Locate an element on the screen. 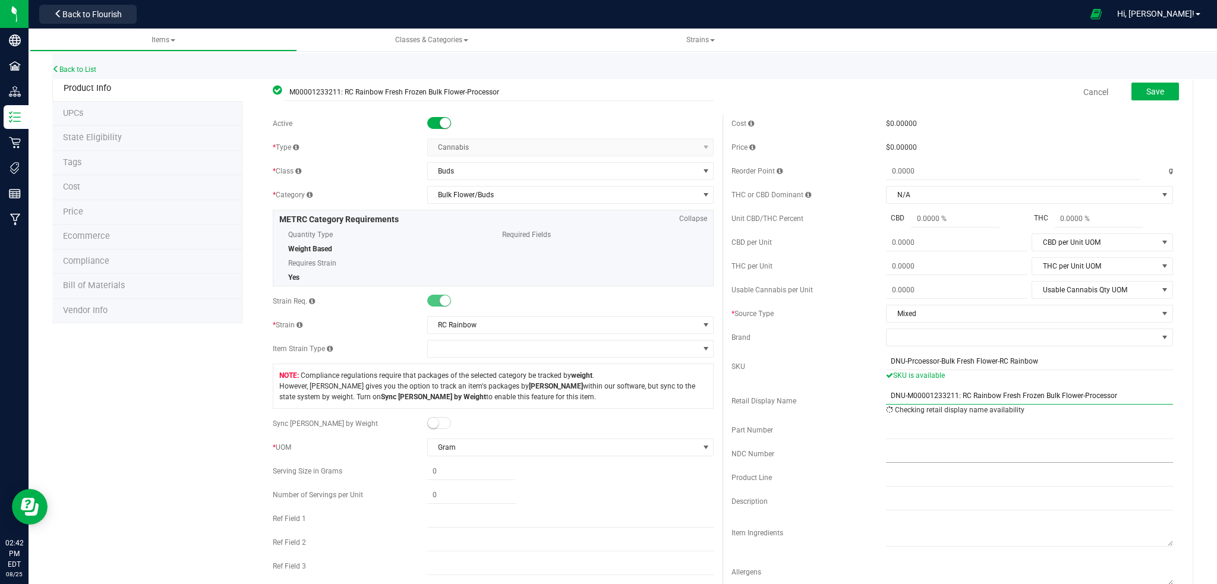  inline-svg: Company is located at coordinates (15, 40).